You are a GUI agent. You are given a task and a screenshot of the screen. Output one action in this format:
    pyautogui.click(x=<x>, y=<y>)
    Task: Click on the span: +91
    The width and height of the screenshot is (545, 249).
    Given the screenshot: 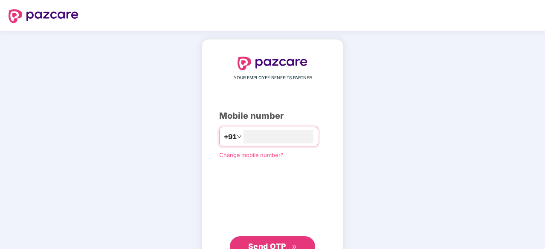 What is the action you would take?
    pyautogui.click(x=230, y=137)
    